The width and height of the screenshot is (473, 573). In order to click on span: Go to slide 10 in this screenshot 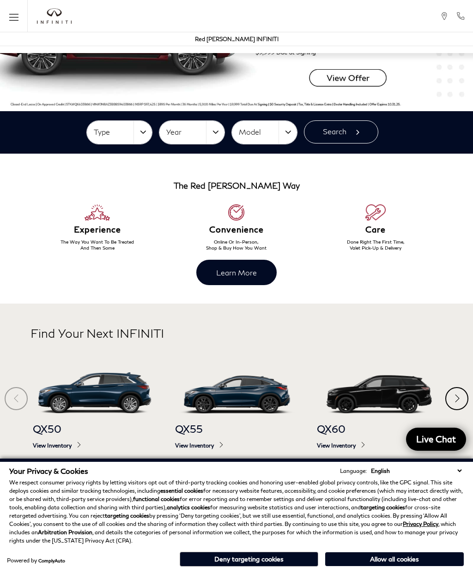, I will do `click(282, 99)`.